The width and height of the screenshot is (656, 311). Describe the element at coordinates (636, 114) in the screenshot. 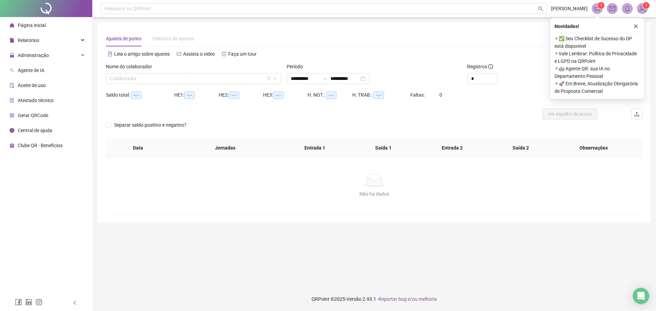

I see `span: upload` at that location.